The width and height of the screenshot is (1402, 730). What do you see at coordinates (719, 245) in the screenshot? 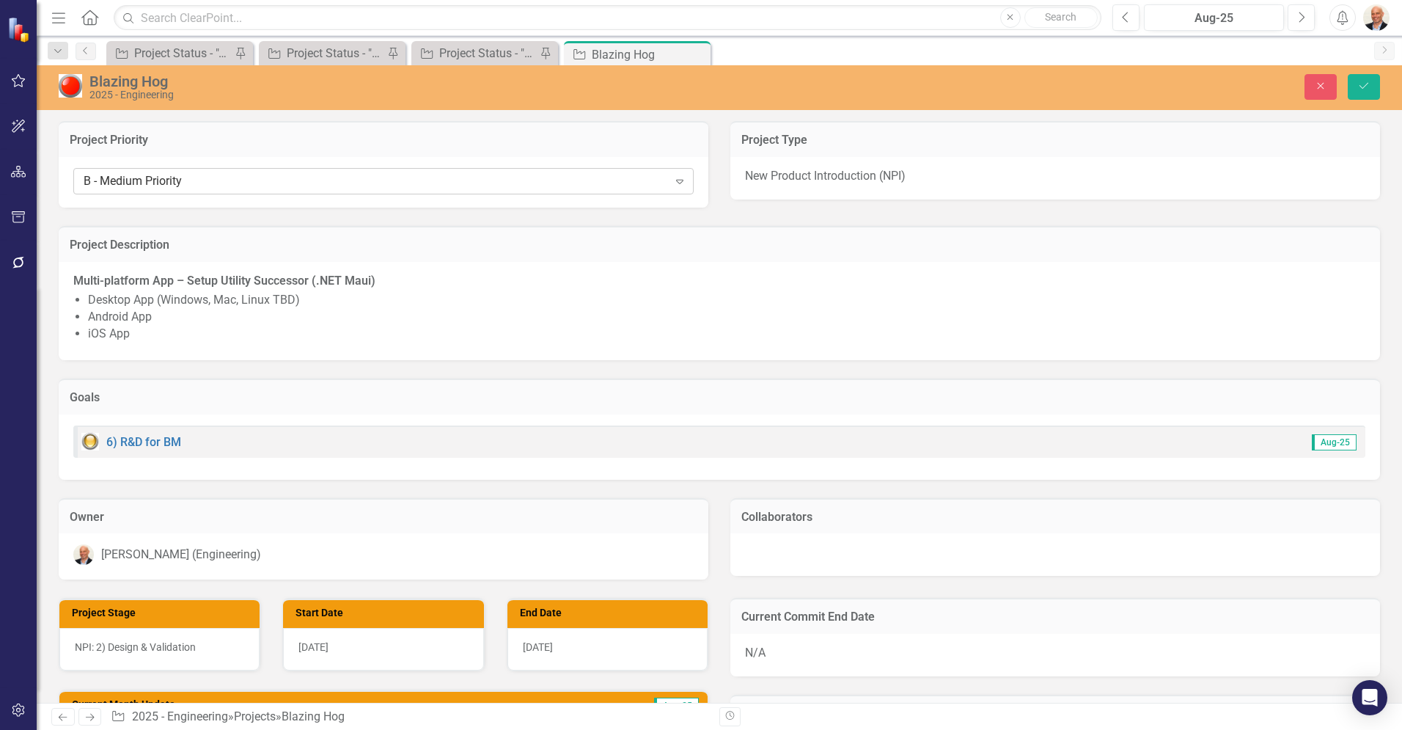
I see `h3: Project Description` at bounding box center [719, 245].